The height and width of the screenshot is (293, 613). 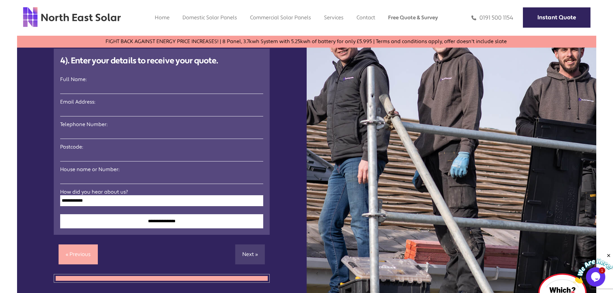 I want to click on a: Home, so click(x=162, y=17).